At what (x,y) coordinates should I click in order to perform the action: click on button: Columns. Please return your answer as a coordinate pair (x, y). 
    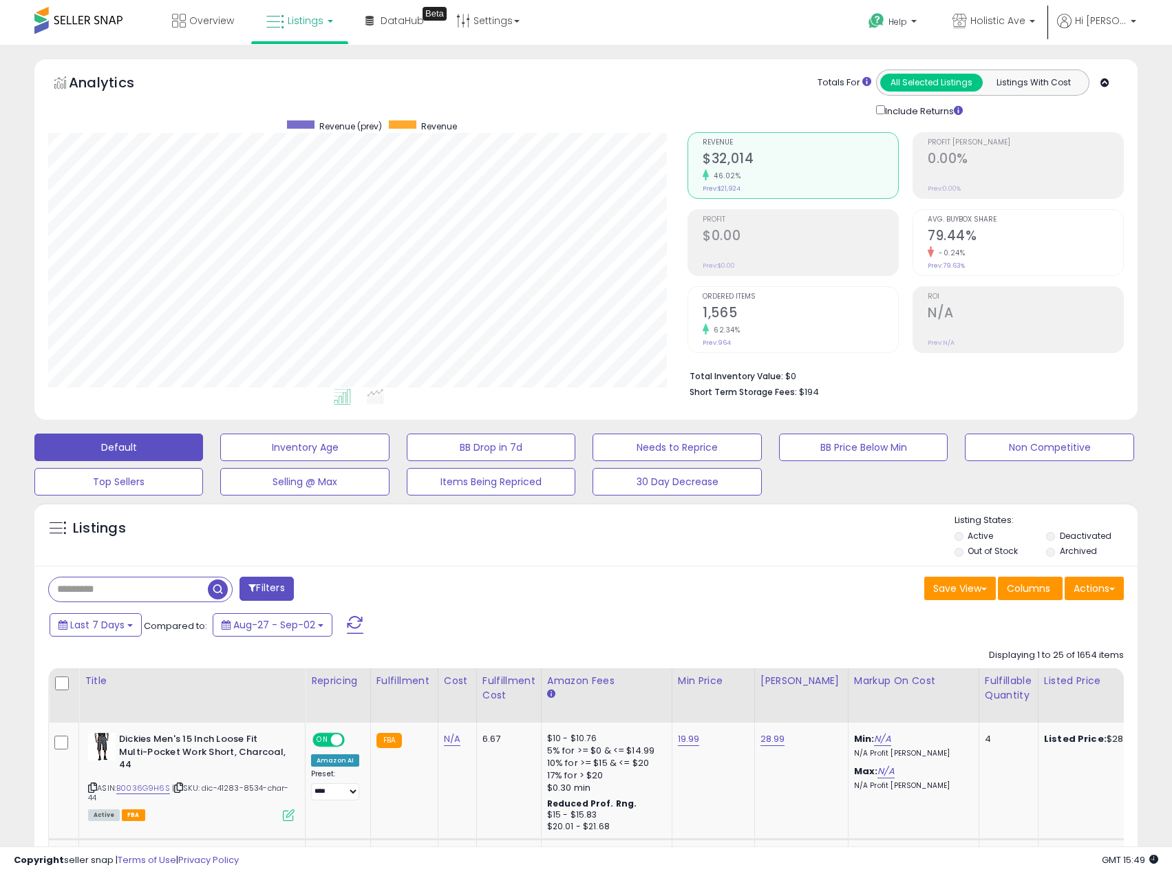
    Looking at the image, I should click on (1031, 589).